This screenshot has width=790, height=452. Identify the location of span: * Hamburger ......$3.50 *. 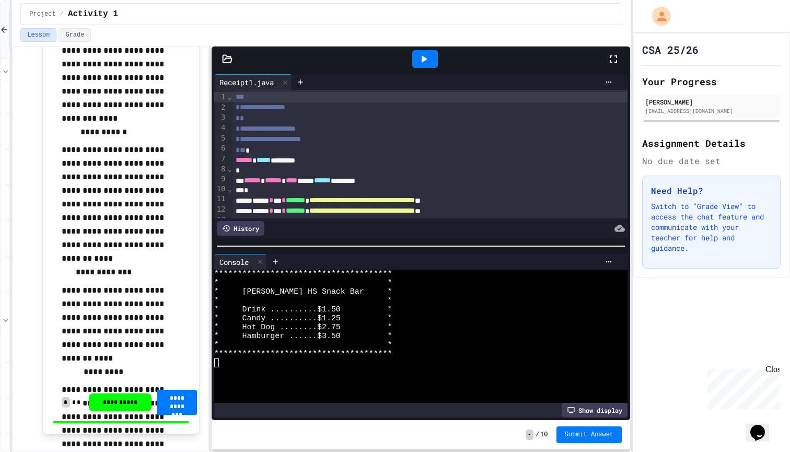
(303, 336).